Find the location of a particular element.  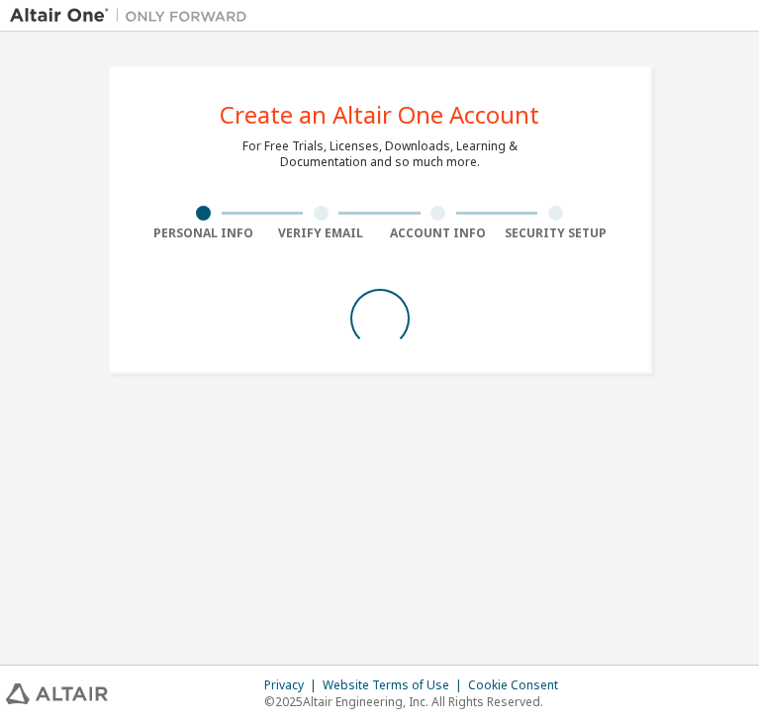

img: Altair One is located at coordinates (134, 16).